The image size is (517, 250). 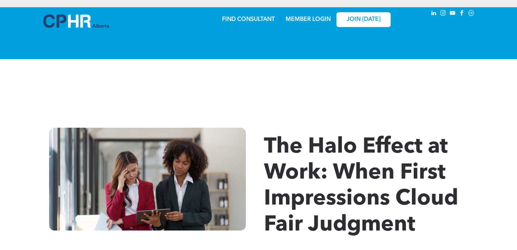 I want to click on a: linkedin, so click(x=434, y=14).